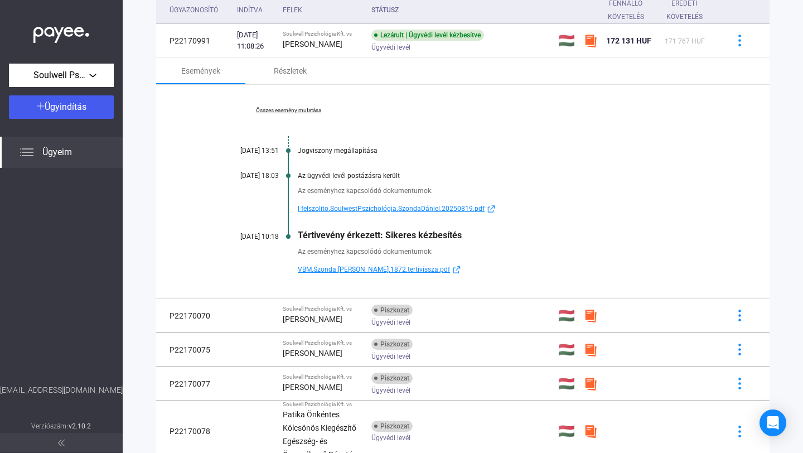  What do you see at coordinates (288, 110) in the screenshot?
I see `a: Összes esemény mutatása` at bounding box center [288, 110].